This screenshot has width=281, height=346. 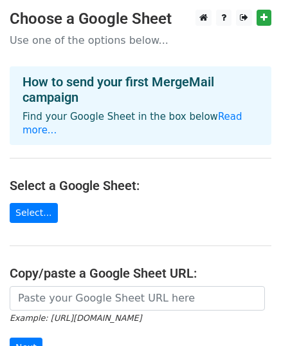 I want to click on a: Read more..., so click(x=133, y=123).